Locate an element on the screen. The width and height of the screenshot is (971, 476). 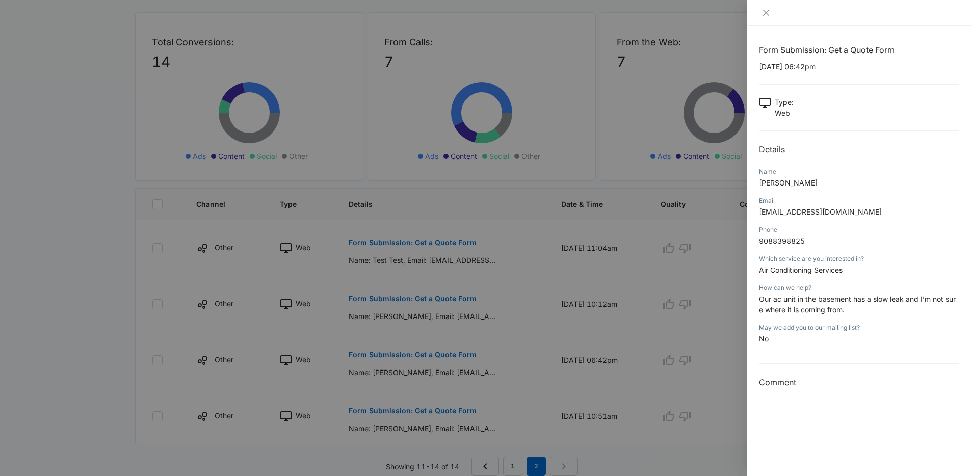
h2: Details is located at coordinates (859, 149).